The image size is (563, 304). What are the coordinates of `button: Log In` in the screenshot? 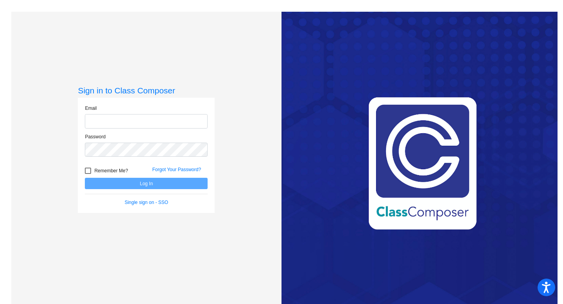 It's located at (146, 183).